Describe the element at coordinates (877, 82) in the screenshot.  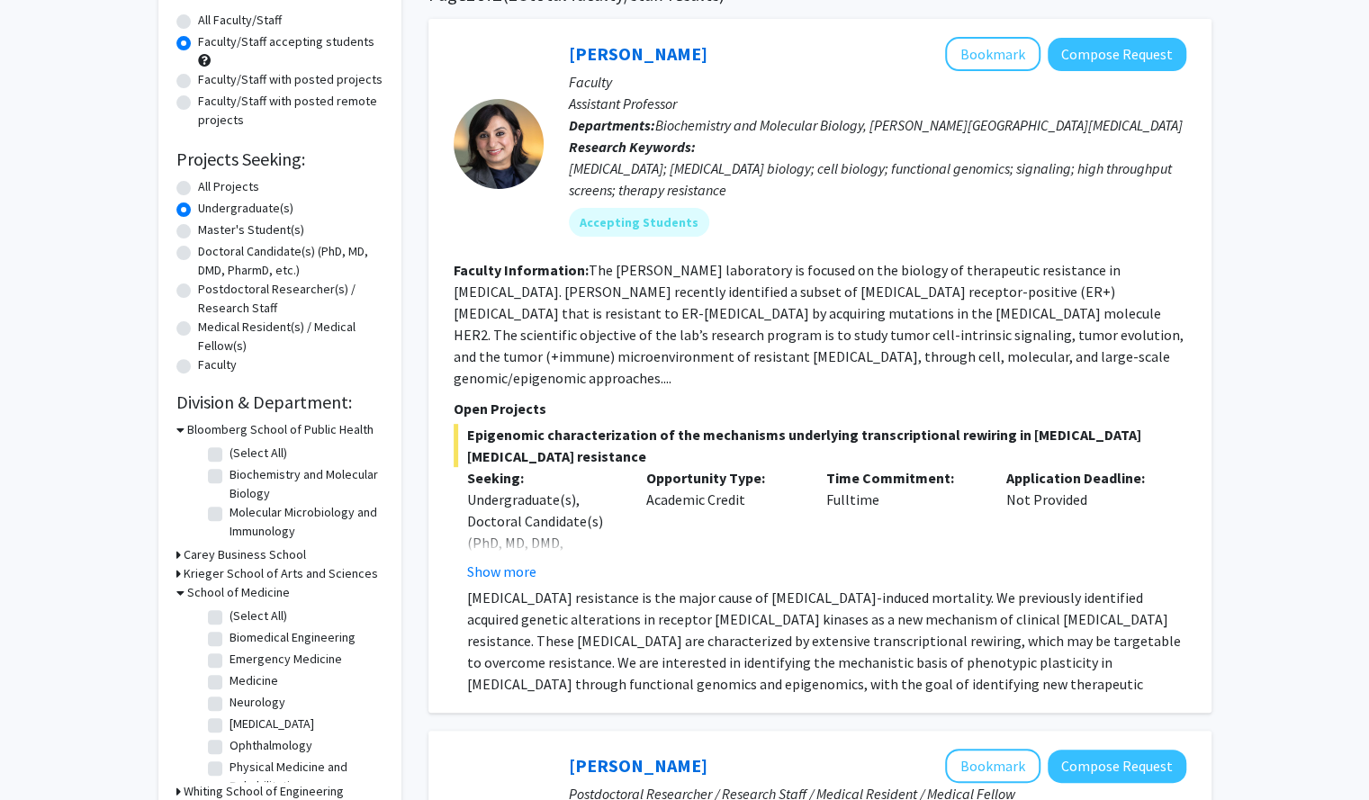
I see `p: Faculty` at that location.